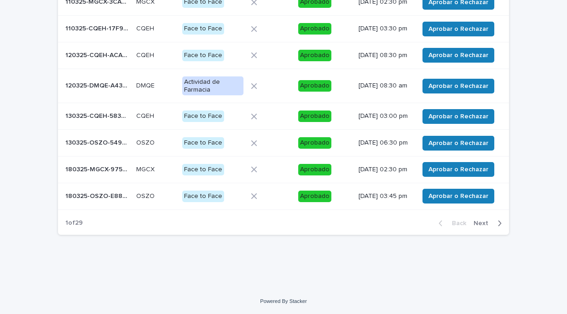  I want to click on p: 1 of 29, so click(74, 223).